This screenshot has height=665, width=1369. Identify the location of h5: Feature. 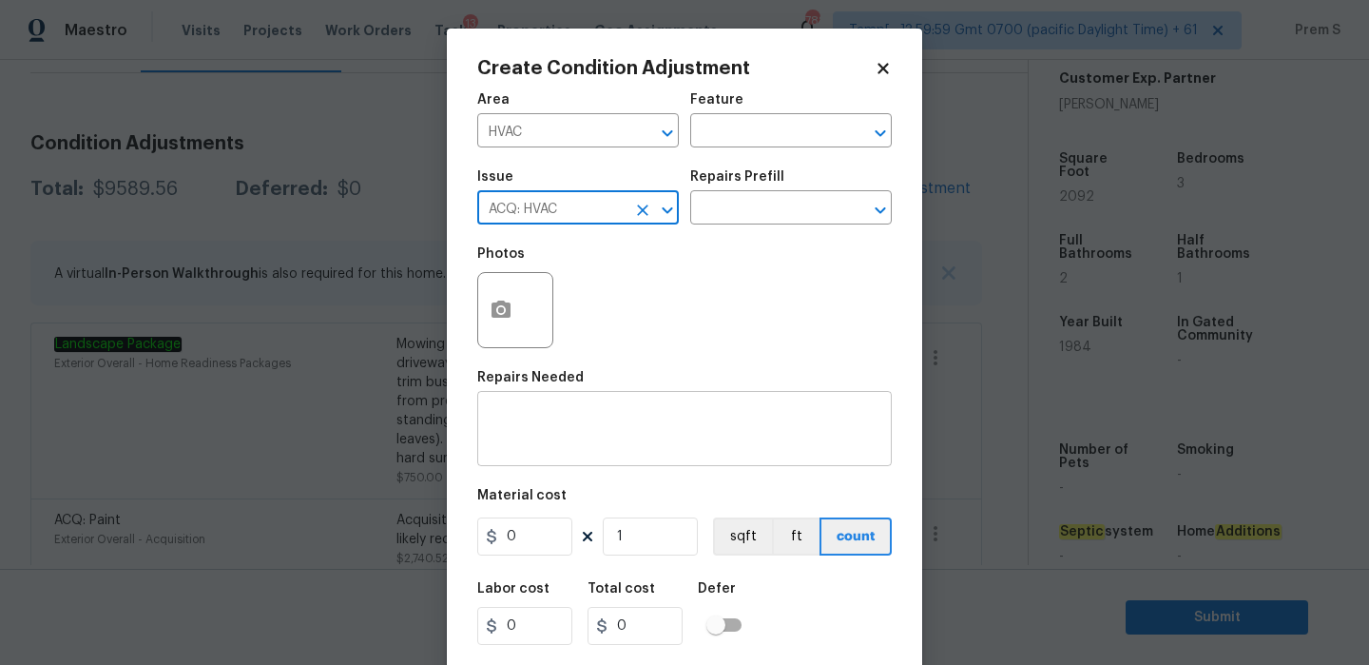
(717, 100).